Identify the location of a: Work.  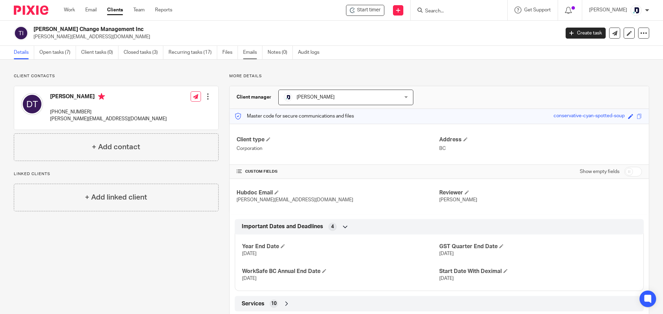
(69, 10).